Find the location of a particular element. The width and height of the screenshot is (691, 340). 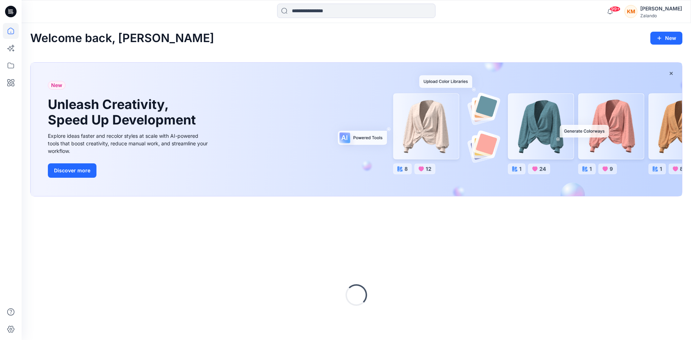

h1: Unleash Creativity, Speed Up Development is located at coordinates (124, 112).